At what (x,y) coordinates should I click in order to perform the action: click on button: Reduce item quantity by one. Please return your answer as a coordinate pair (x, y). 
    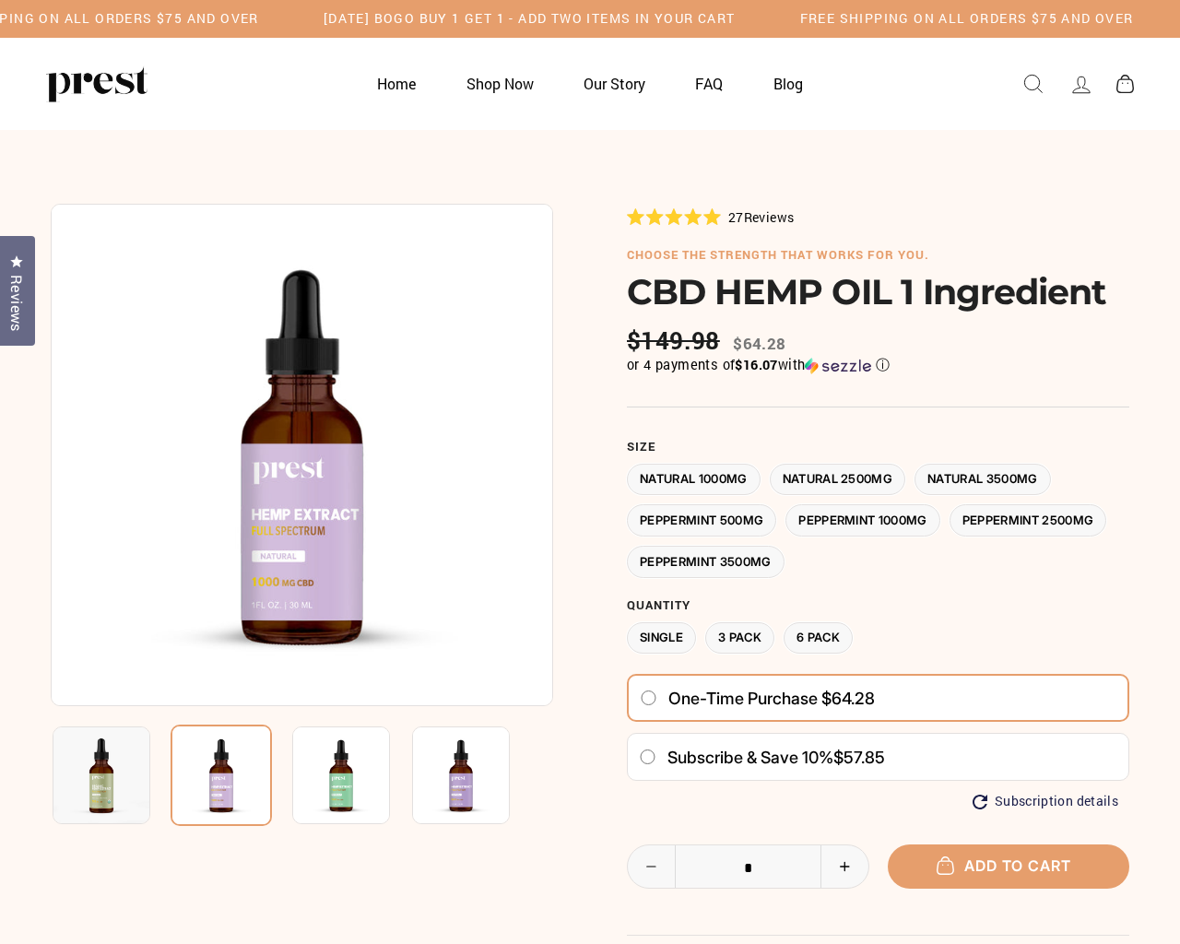
    Looking at the image, I should click on (652, 866).